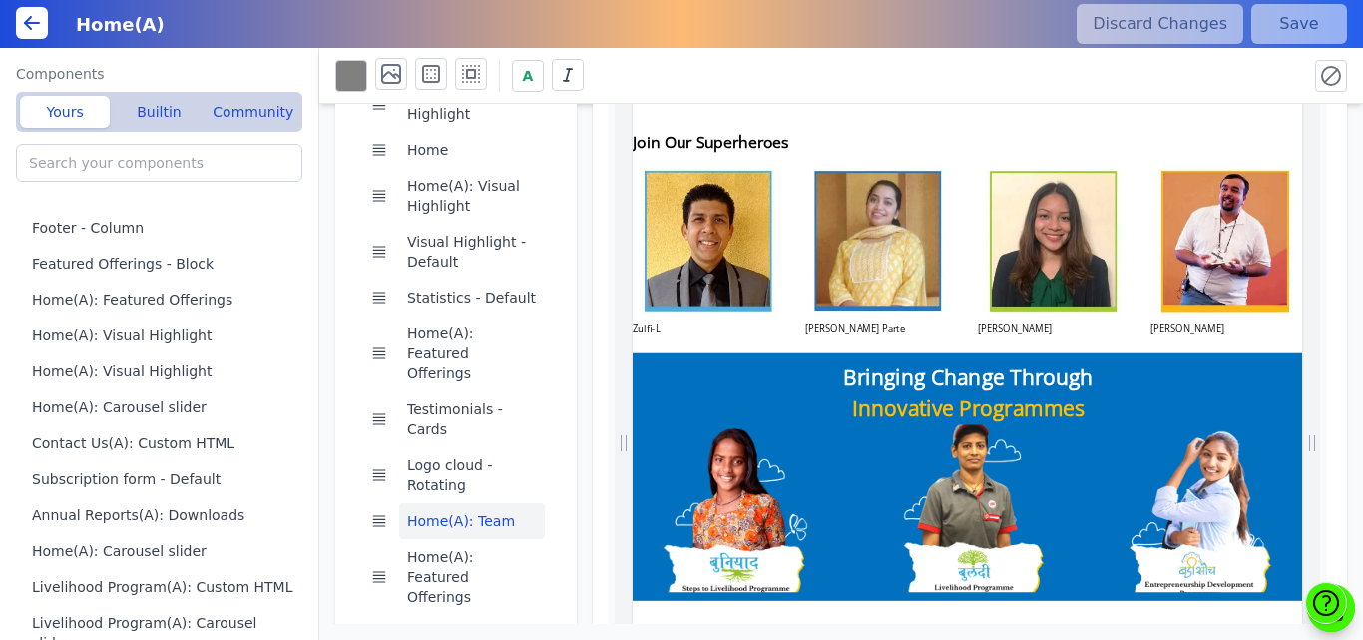  Describe the element at coordinates (1300, 24) in the screenshot. I see `button: Save` at that location.